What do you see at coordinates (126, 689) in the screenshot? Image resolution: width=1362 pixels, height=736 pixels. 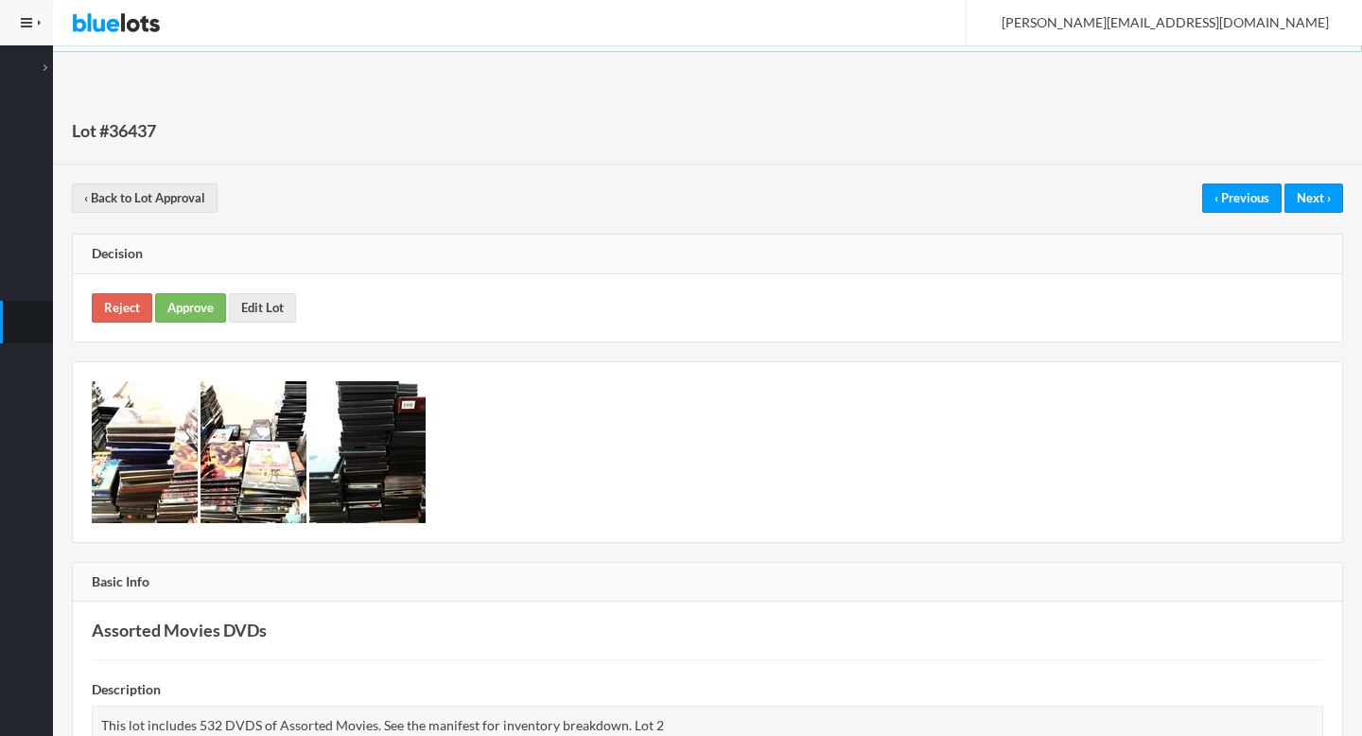 I see `label: Description` at bounding box center [126, 689].